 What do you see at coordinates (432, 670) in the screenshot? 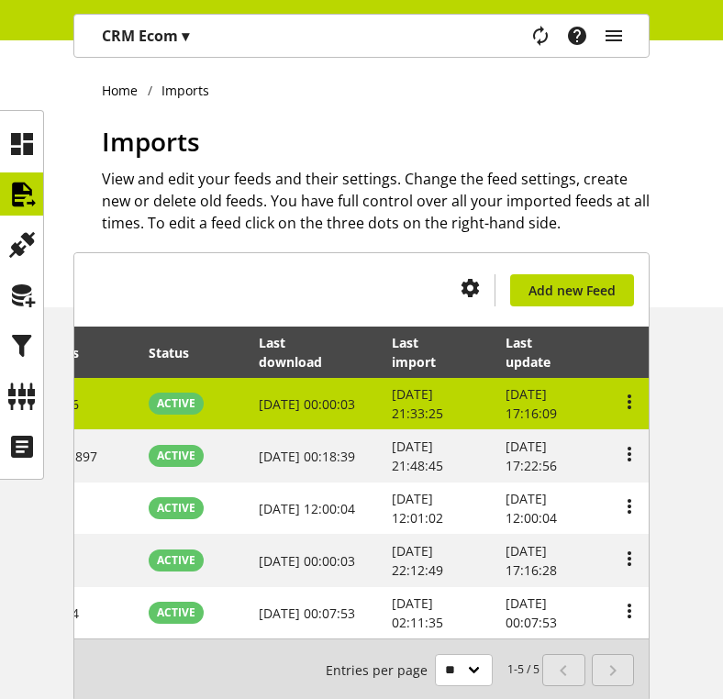
I see `small: 1-5 / 5` at bounding box center [432, 670].